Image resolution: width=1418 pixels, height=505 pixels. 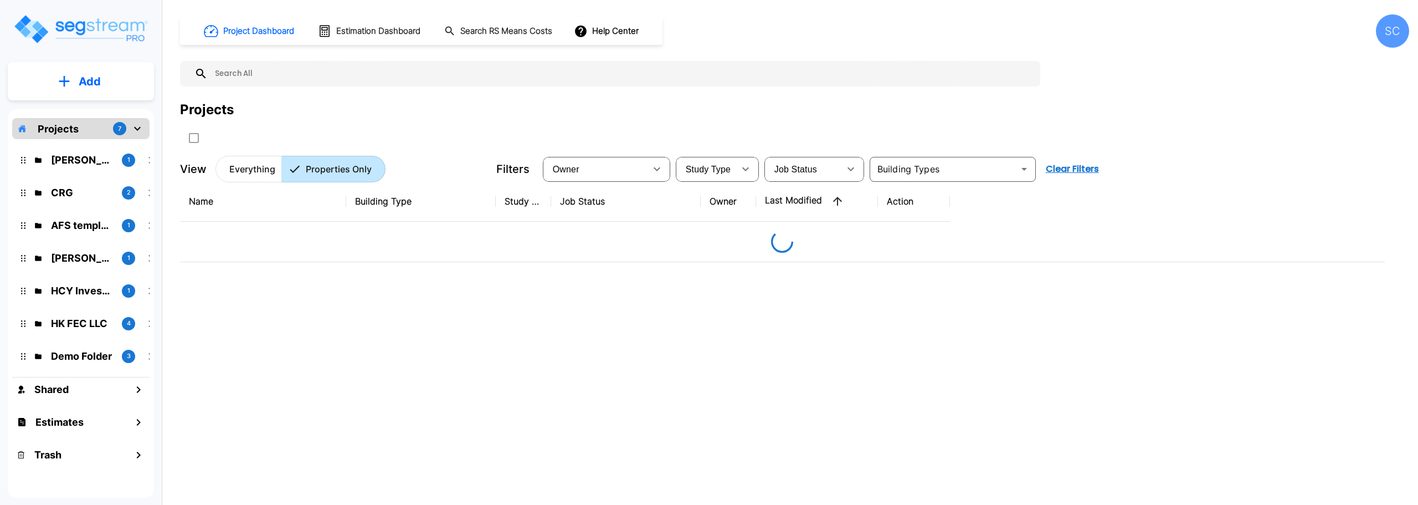 I want to click on h1: Search RS Means Costs, so click(x=506, y=31).